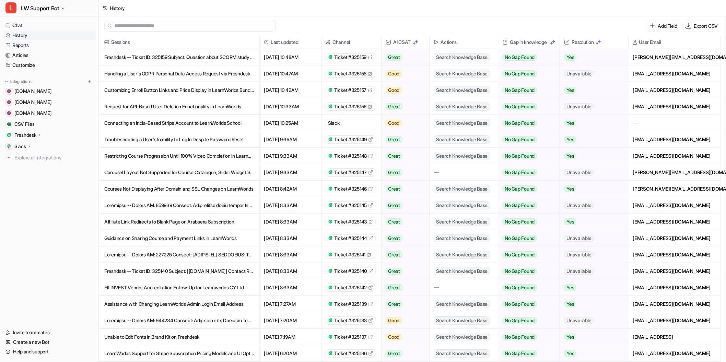 This screenshot has height=362, width=726. I want to click on span: CSV Files, so click(24, 124).